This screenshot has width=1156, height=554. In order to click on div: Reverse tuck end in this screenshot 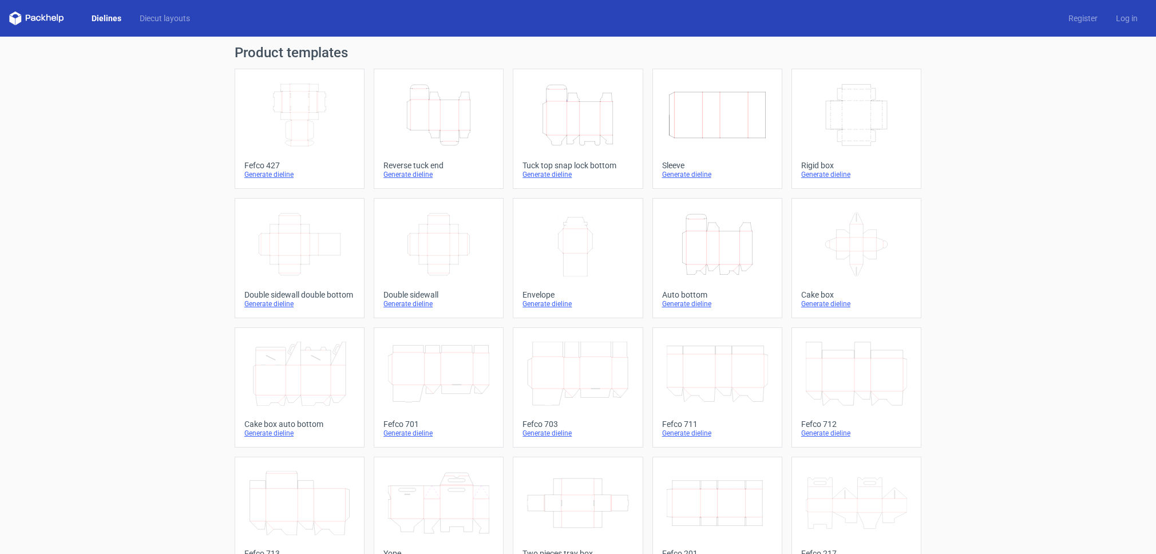, I will do `click(438, 165)`.